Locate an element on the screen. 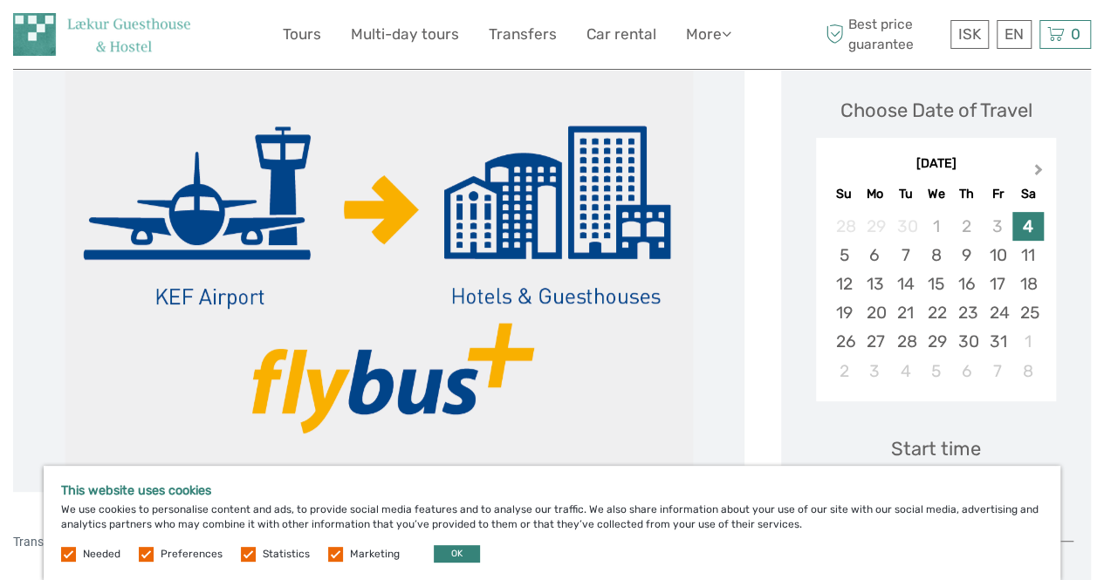 The image size is (1104, 580). div: Choose Sunday, November 2nd, 2025 is located at coordinates (843, 371).